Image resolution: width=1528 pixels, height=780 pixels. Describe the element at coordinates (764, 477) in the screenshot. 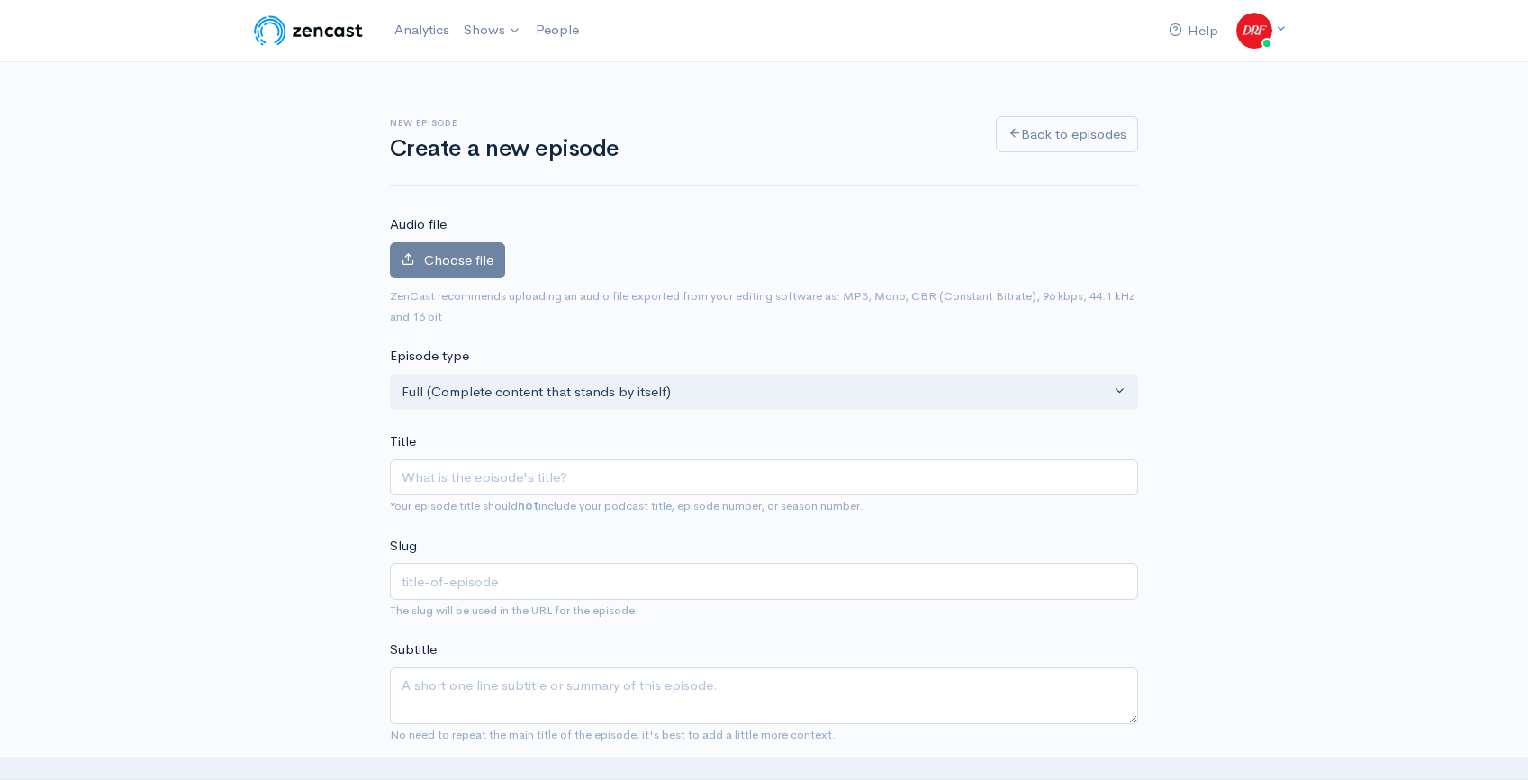

I see `input: What is the episode's title?` at that location.